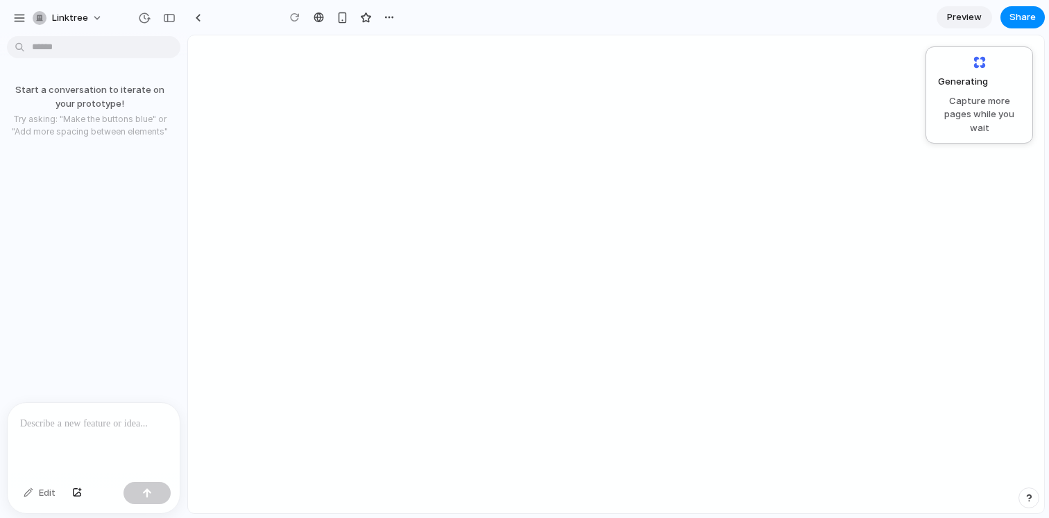 This screenshot has height=518, width=1049. Describe the element at coordinates (979, 114) in the screenshot. I see `span: Capture more pages while you wait` at that location.